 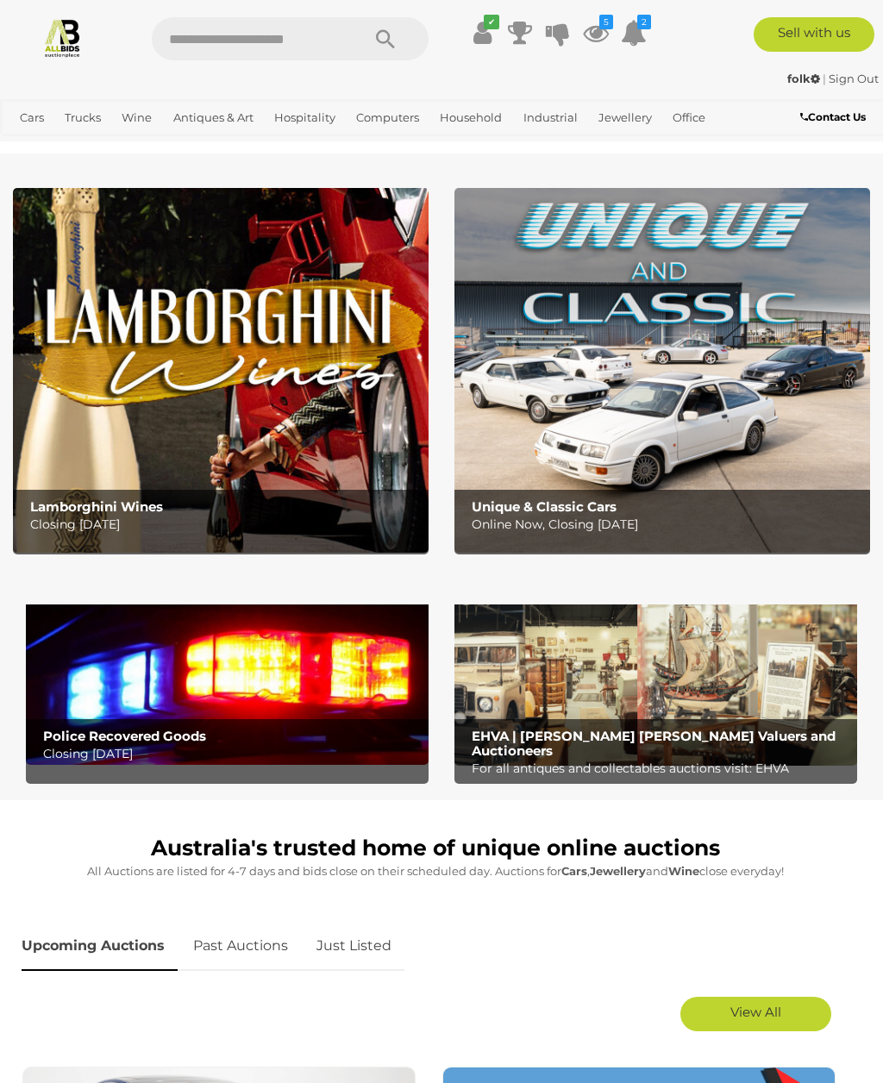 What do you see at coordinates (99, 946) in the screenshot?
I see `a: Upcoming Auctions` at bounding box center [99, 946].